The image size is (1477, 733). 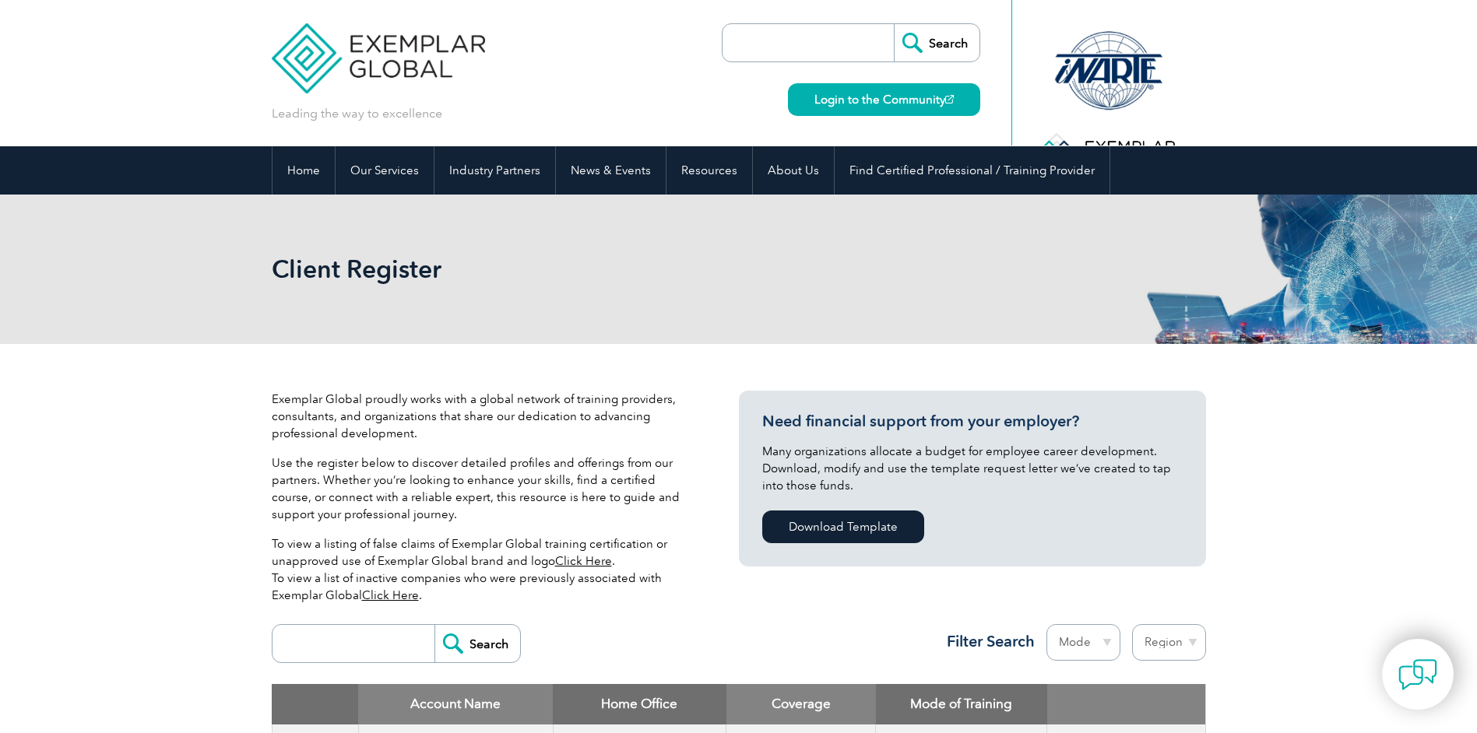 I want to click on th: : activate to sort column ascending, so click(x=1126, y=704).